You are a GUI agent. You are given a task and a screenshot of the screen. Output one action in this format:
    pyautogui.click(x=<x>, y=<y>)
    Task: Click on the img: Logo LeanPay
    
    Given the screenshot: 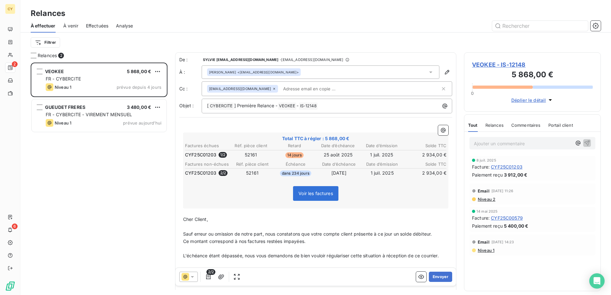 What is the action you would take?
    pyautogui.click(x=10, y=286)
    